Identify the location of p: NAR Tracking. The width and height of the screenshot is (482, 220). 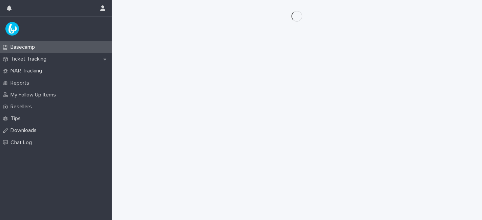
(27, 71).